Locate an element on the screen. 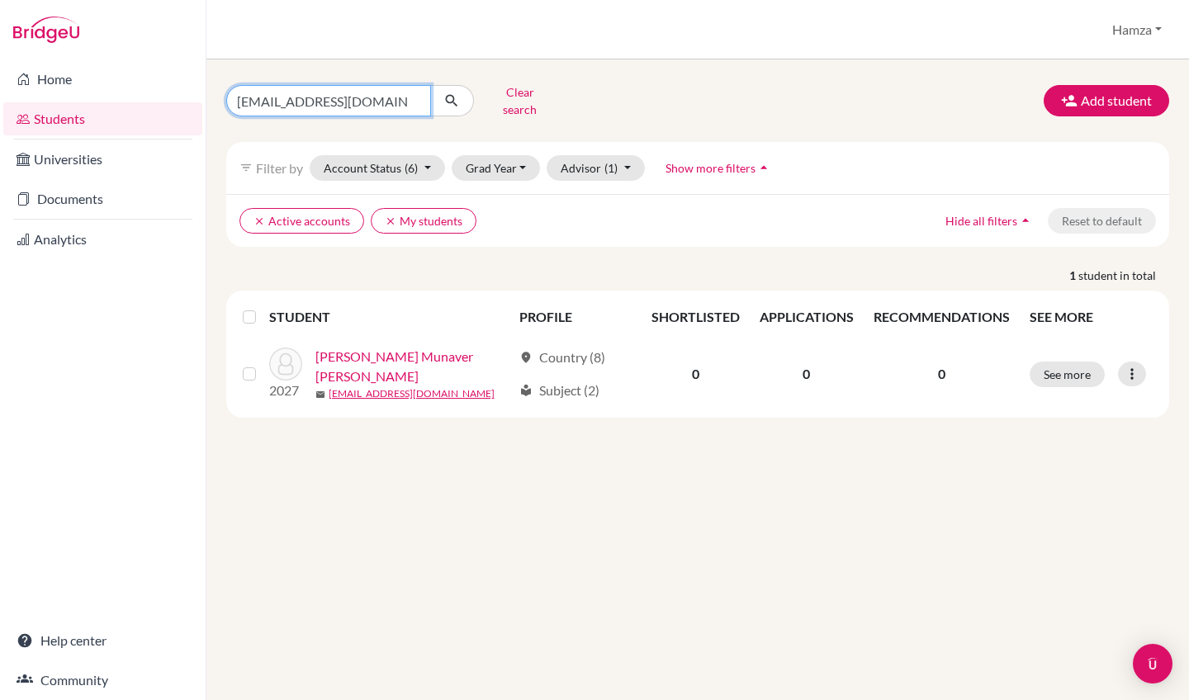 This screenshot has width=1189, height=700. span: Show more filters is located at coordinates (710, 168).